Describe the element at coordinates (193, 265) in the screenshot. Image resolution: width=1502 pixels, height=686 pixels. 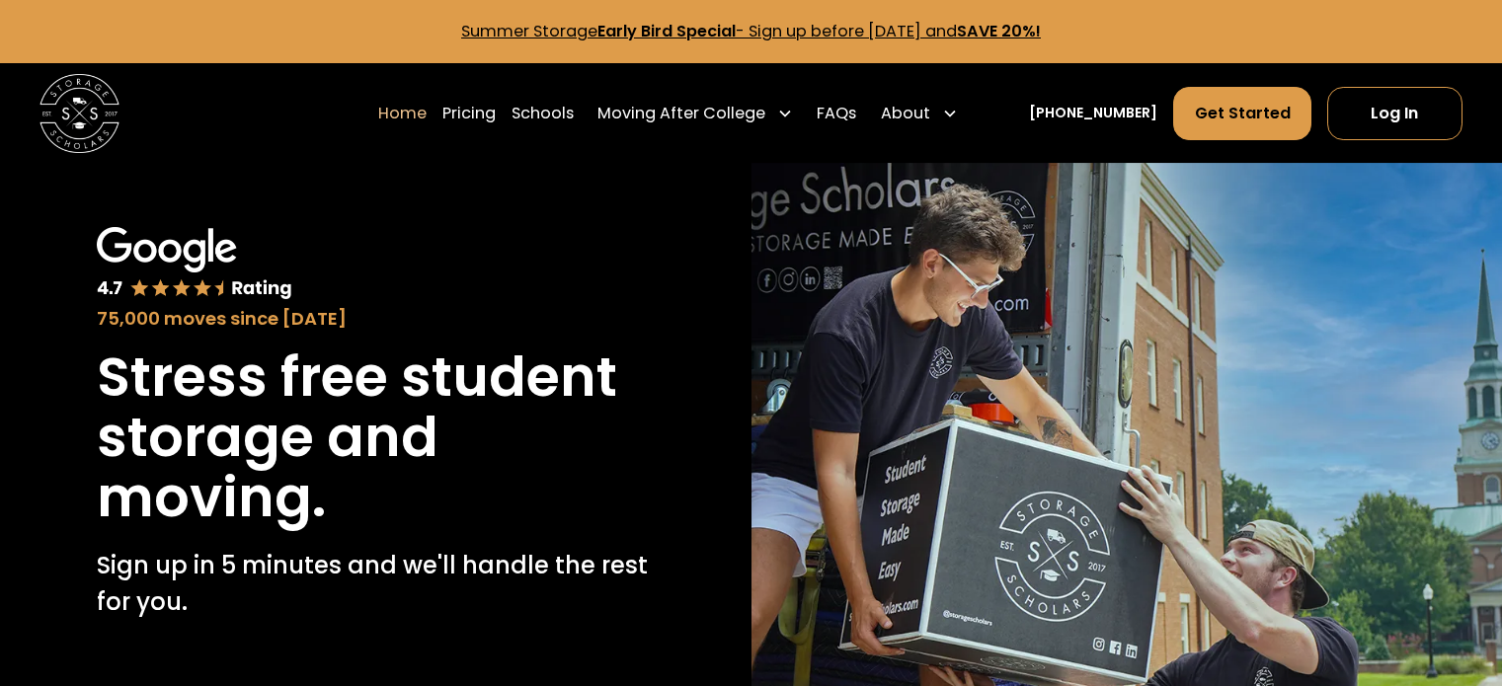
I see `img: Google 4.7 star rating` at that location.